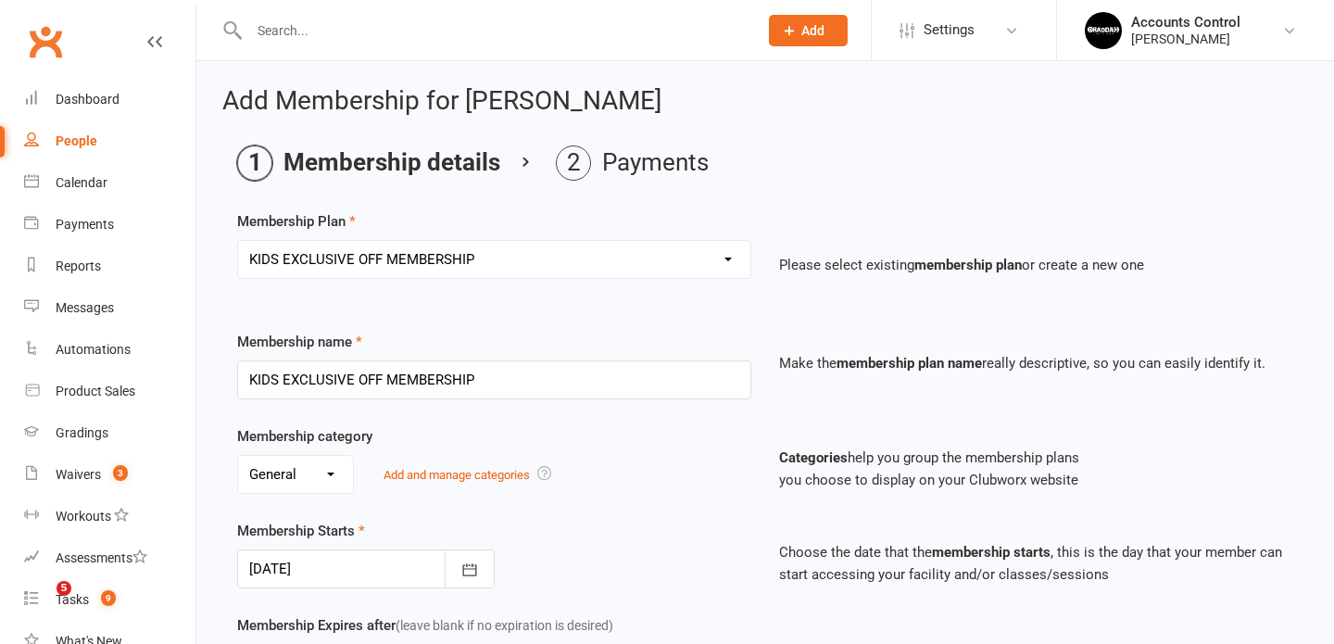  Describe the element at coordinates (632, 163) in the screenshot. I see `li: Payments` at that location.